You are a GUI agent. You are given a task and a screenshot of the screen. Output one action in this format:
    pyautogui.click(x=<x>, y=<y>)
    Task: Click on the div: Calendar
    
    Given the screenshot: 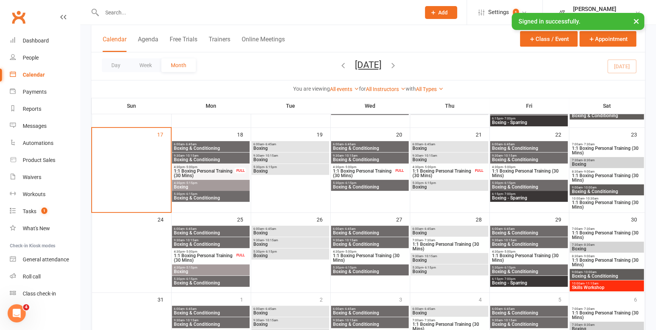 What is the action you would take?
    pyautogui.click(x=34, y=75)
    